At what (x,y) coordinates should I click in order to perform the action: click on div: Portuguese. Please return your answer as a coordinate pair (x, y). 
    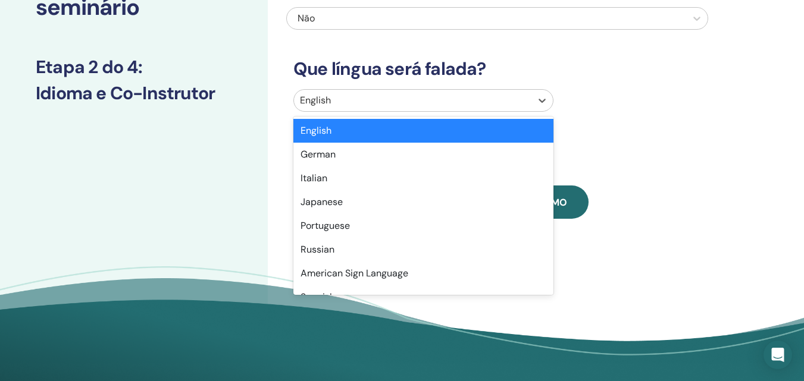
    Looking at the image, I should click on (423, 226).